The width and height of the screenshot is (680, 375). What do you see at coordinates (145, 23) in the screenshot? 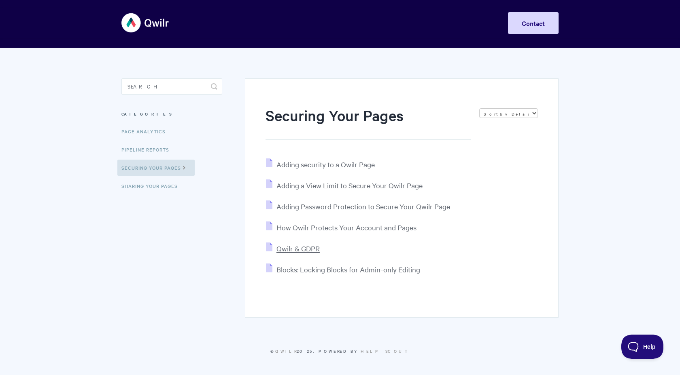
I see `img: Qwilr Help Center` at bounding box center [145, 23].